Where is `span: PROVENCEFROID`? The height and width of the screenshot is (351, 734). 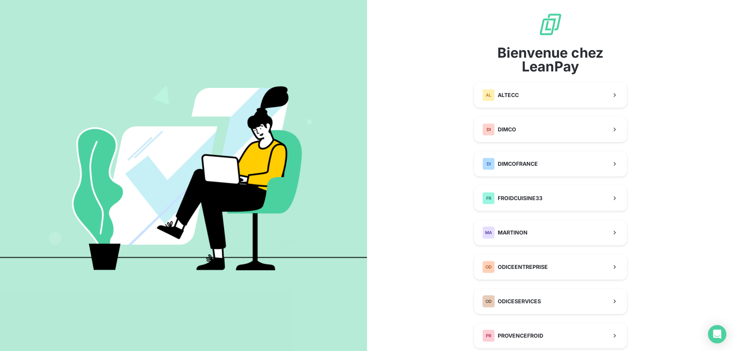 span: PROVENCEFROID is located at coordinates (520, 336).